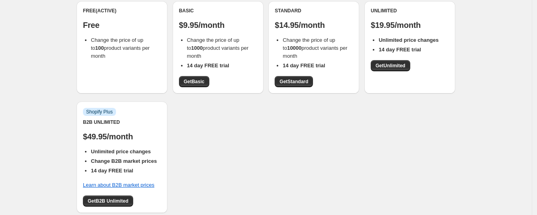 The height and width of the screenshot is (215, 537). Describe the element at coordinates (122, 137) in the screenshot. I see `p: $49.95/month` at that location.